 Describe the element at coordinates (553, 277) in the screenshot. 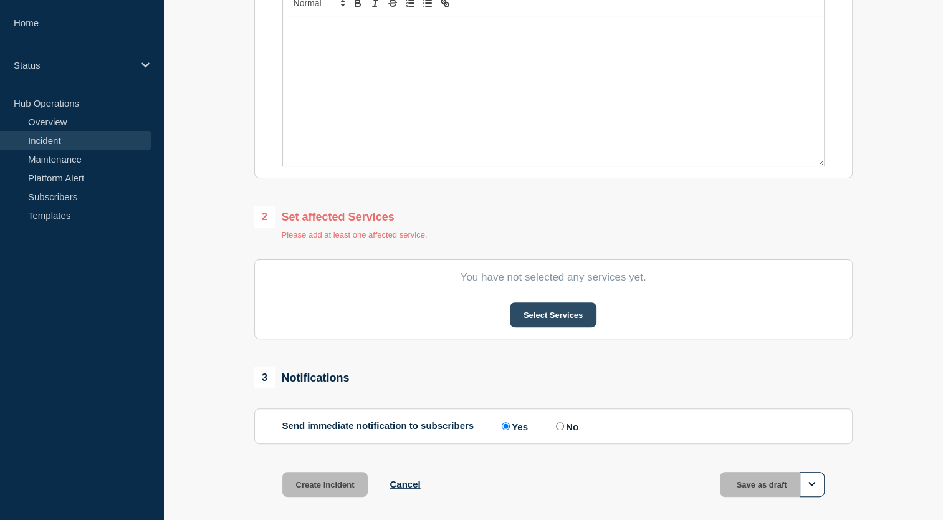

I see `p: You have not selected any services yet.` at that location.